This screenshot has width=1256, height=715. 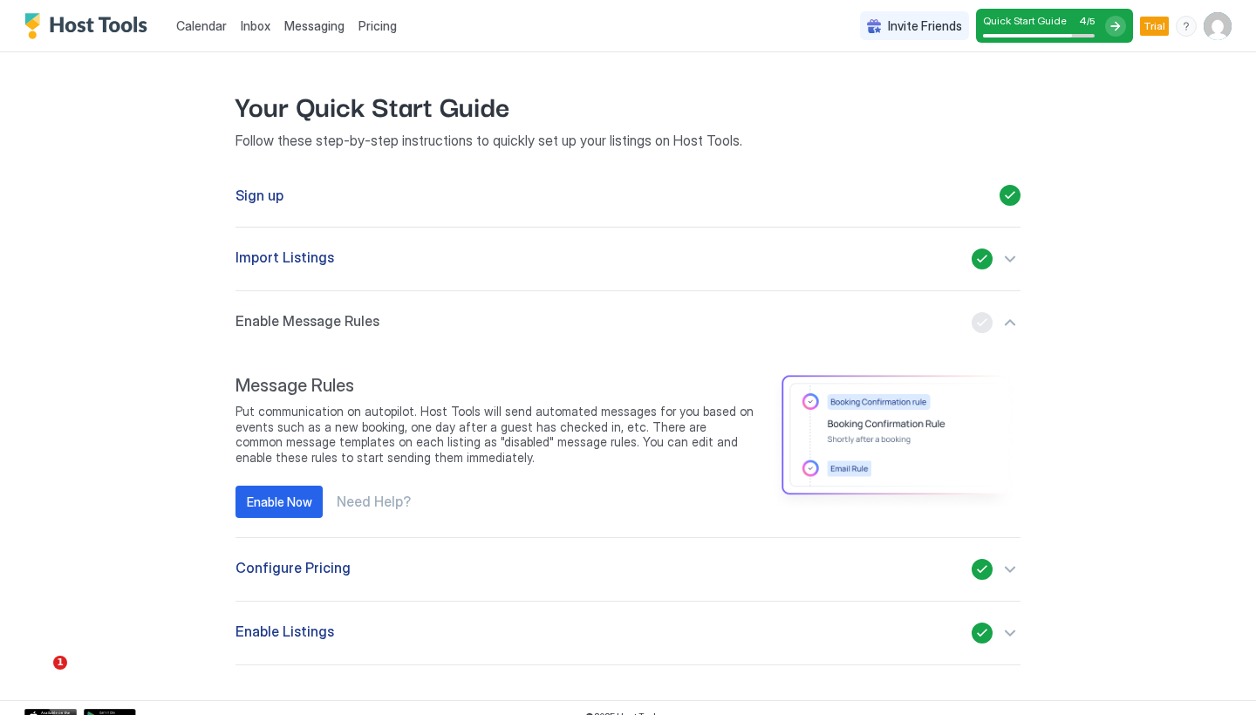 I want to click on span: Trial, so click(x=1154, y=26).